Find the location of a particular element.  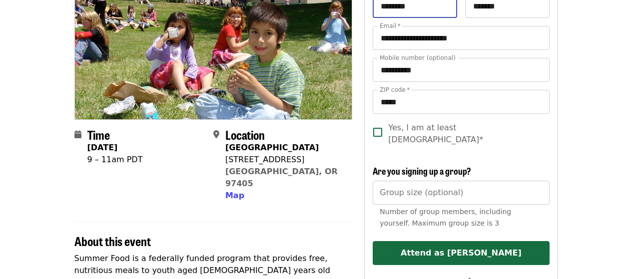

span: Time is located at coordinates (98, 134).